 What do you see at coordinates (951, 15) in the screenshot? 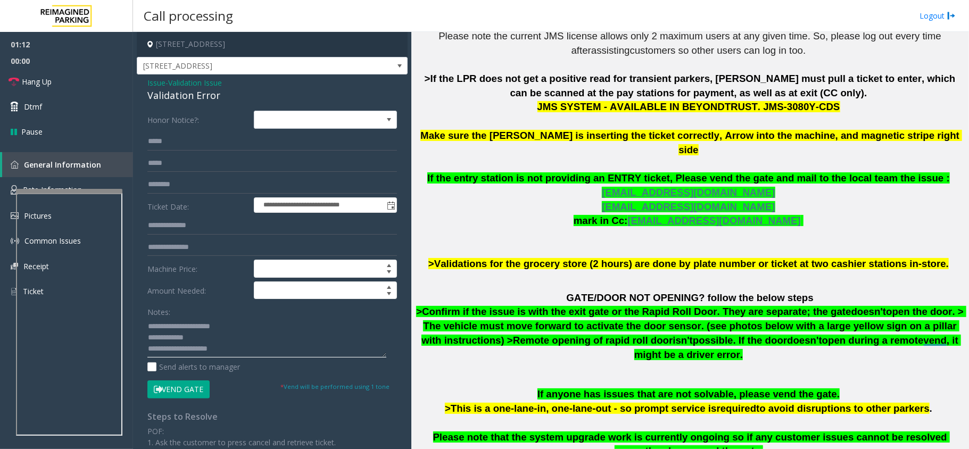
I see `img: logout` at bounding box center [951, 15].